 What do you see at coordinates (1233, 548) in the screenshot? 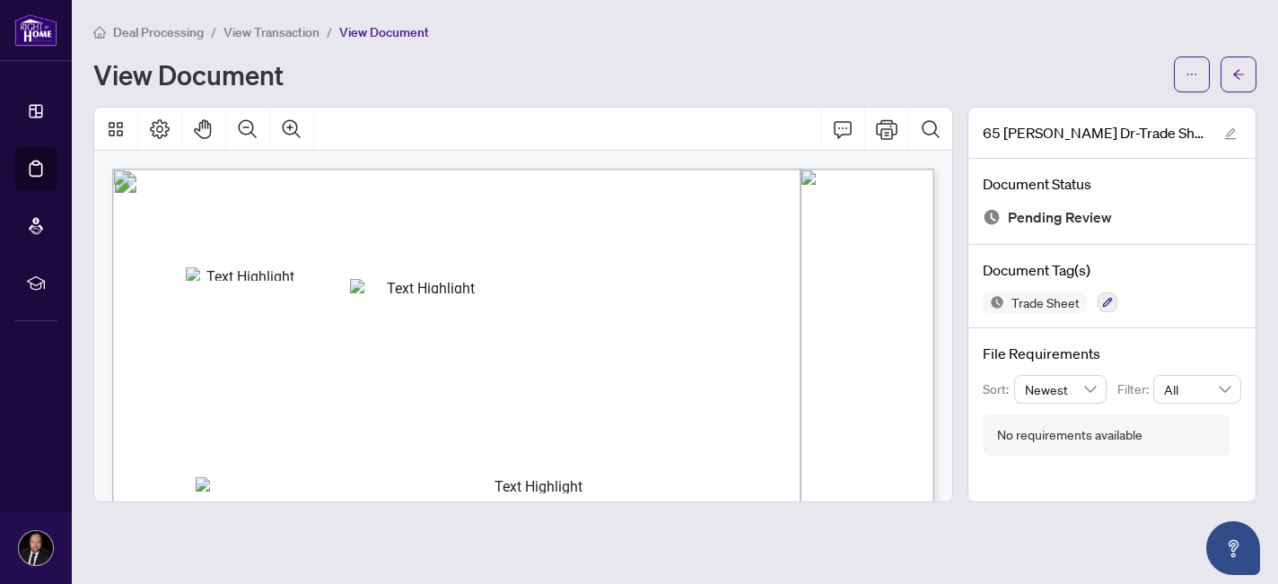
I see `button: Open asap` at bounding box center [1233, 548].